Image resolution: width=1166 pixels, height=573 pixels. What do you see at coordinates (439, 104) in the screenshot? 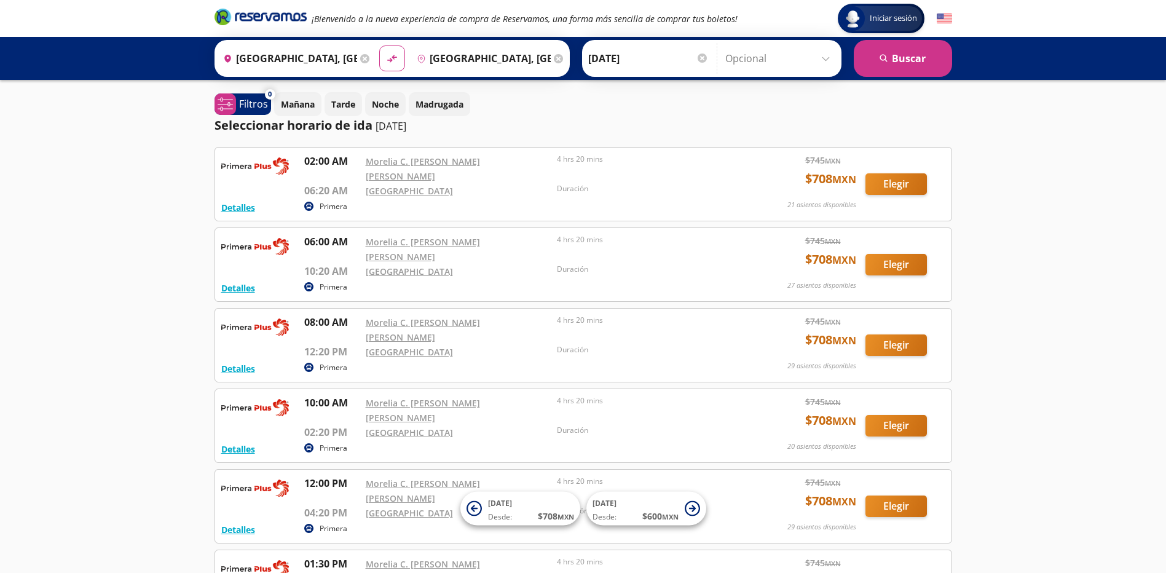
I see `button: Madrugada` at bounding box center [439, 104].